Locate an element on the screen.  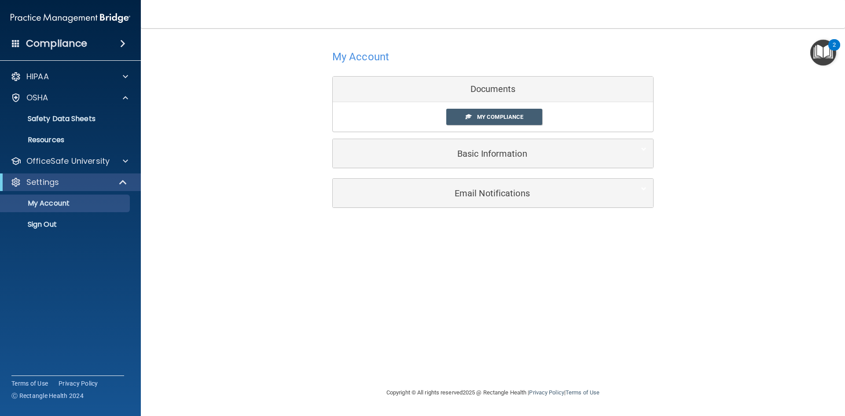
a: OSHA is located at coordinates (69, 98).